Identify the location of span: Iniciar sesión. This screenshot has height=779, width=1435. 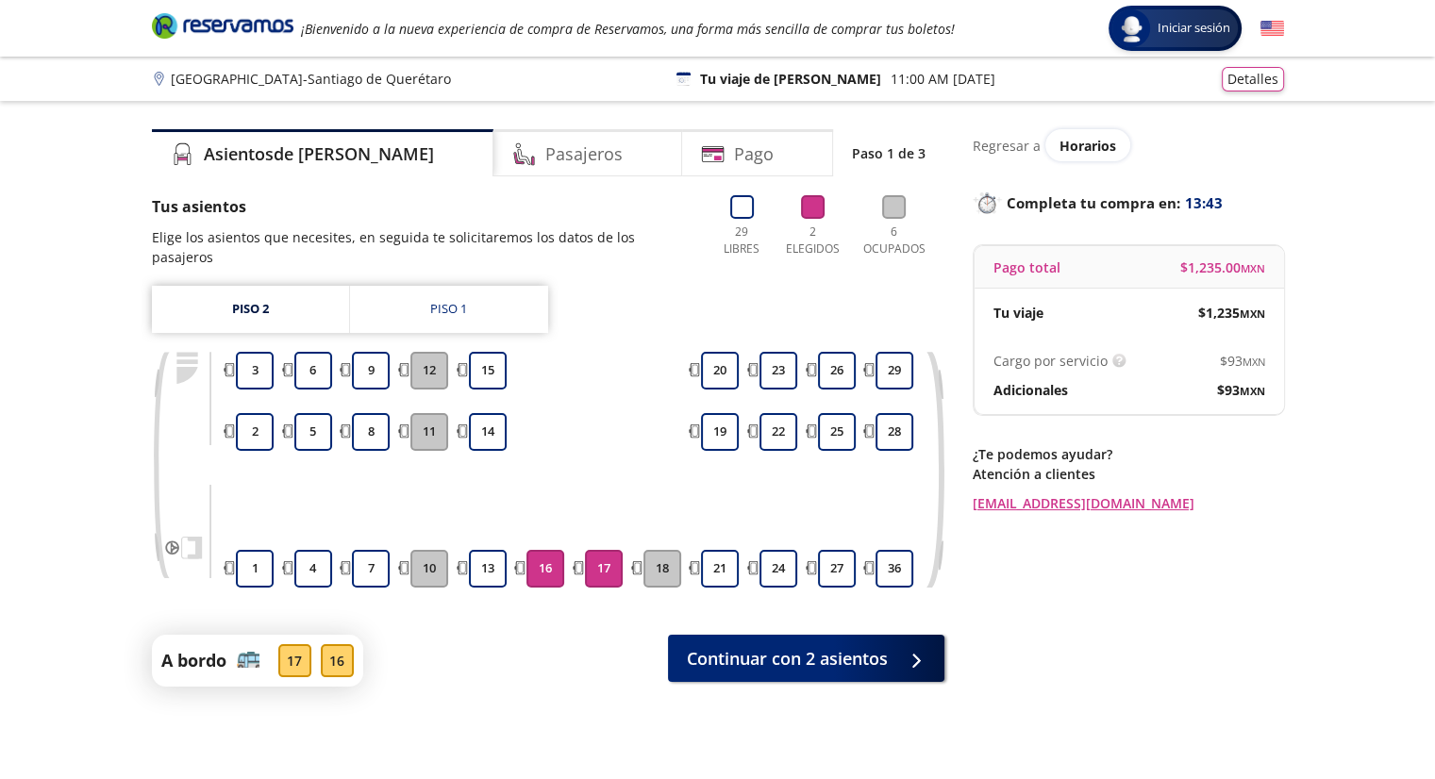
(1193, 28).